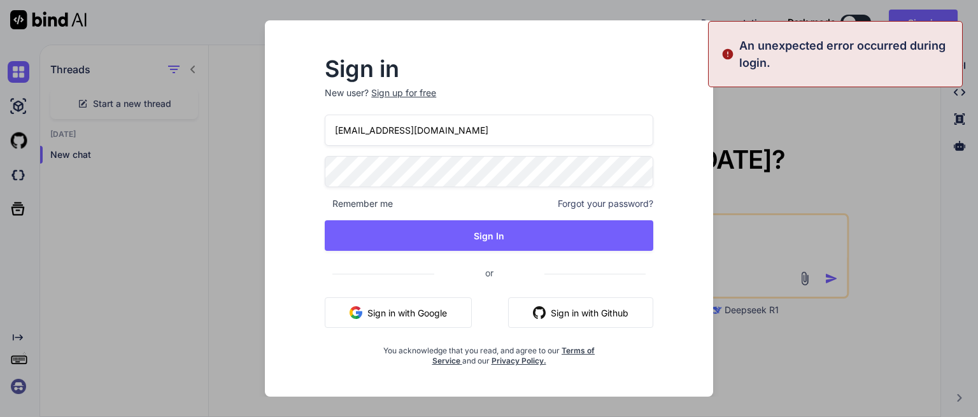  Describe the element at coordinates (539, 313) in the screenshot. I see `img: github` at that location.